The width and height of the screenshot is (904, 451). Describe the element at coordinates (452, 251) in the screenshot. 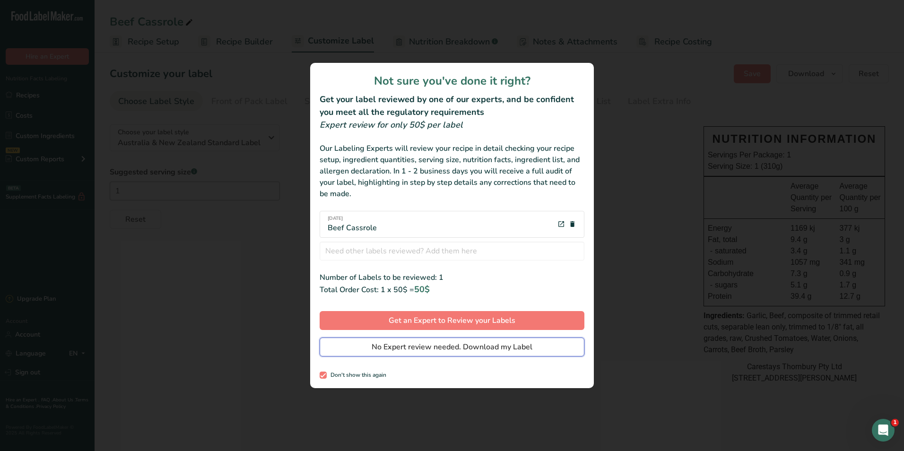

I see `input: Need other labels reviewed? Add them here` at that location.